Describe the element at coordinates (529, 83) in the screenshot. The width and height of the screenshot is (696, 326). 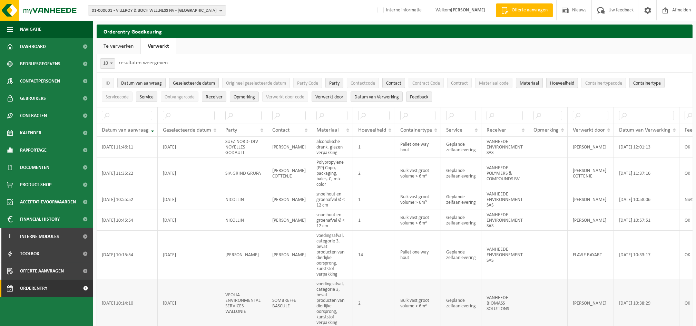
I see `button: MateriaalMateriaal: Activate to sort` at that location.